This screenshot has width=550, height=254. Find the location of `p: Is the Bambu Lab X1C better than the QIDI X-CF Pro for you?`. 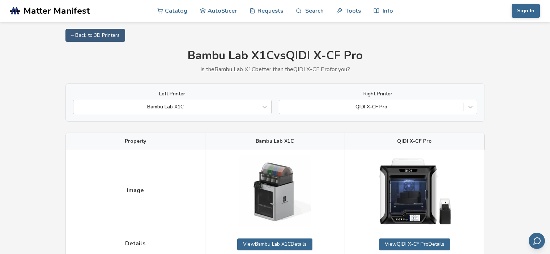

p: Is the Bambu Lab X1C better than the QIDI X-CF Pro for you? is located at coordinates (275, 69).